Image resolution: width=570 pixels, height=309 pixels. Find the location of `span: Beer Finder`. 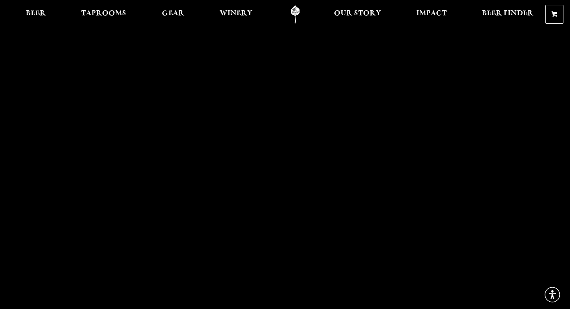

span: Beer Finder is located at coordinates (508, 14).